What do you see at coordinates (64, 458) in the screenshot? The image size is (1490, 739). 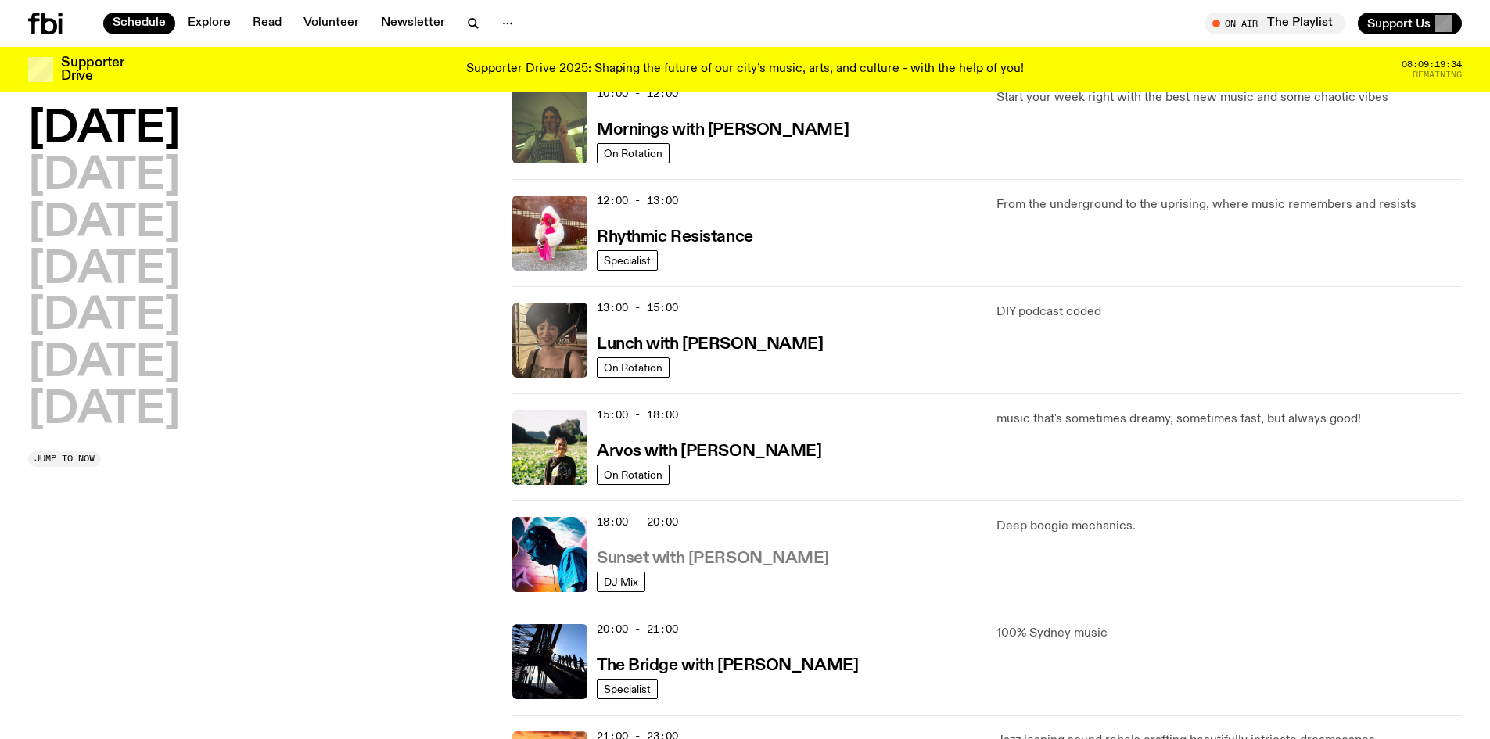 I see `span: Jump to now` at bounding box center [64, 458].